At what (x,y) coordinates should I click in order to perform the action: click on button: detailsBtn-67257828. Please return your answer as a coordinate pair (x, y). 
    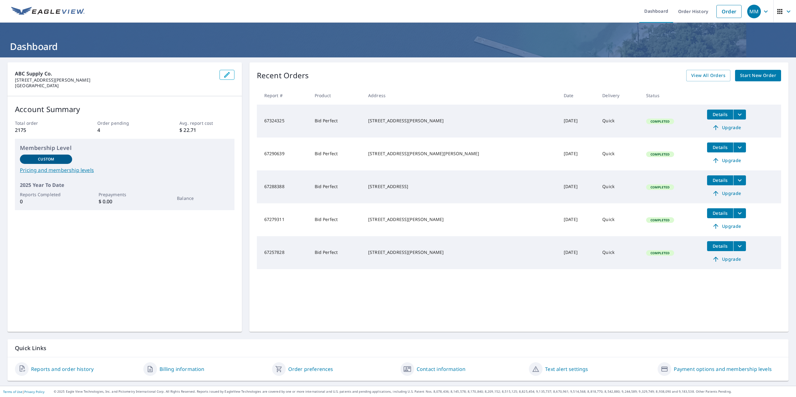
    Looking at the image, I should click on (720, 246).